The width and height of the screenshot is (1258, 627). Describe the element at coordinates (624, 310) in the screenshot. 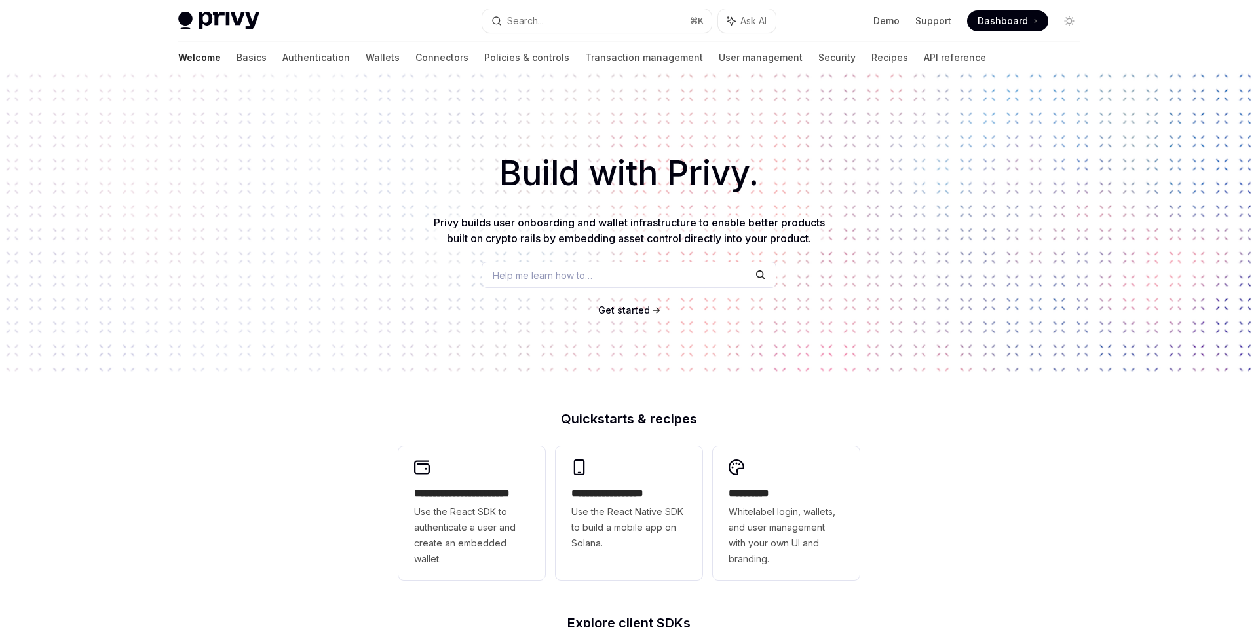

I see `a: Get started` at that location.